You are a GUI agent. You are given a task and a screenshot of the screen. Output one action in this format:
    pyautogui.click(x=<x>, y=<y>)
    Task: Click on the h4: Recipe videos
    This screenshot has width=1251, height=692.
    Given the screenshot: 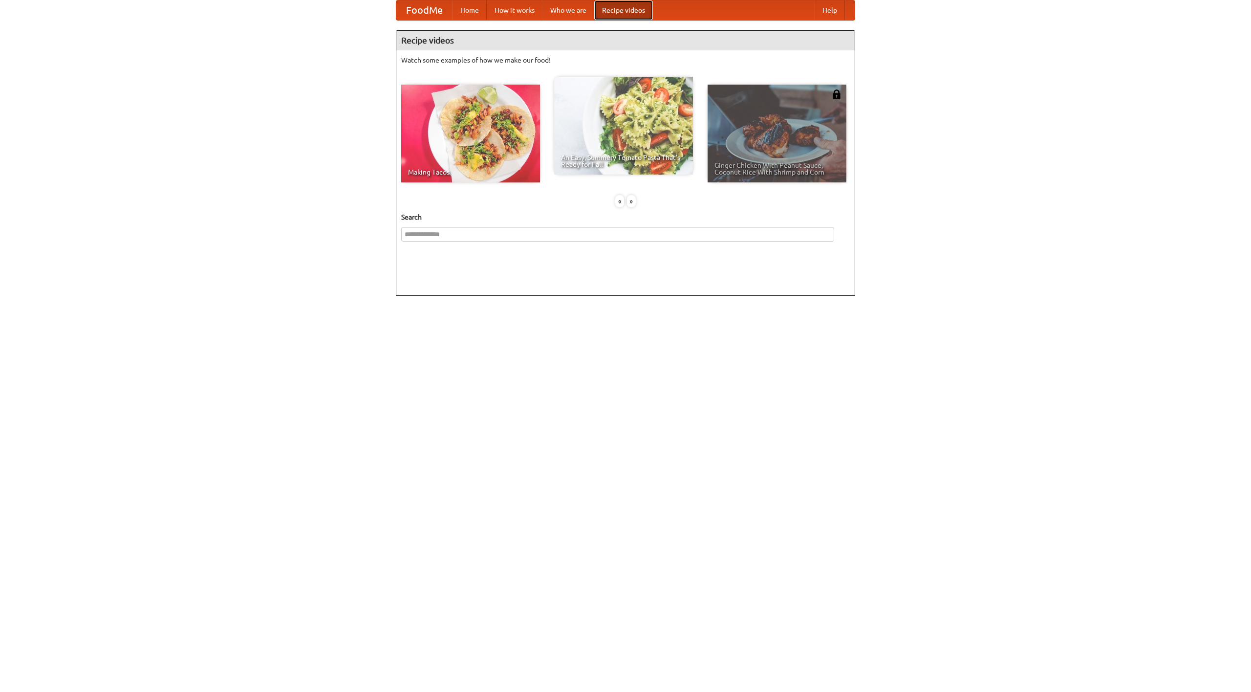 What is the action you would take?
    pyautogui.click(x=626, y=41)
    